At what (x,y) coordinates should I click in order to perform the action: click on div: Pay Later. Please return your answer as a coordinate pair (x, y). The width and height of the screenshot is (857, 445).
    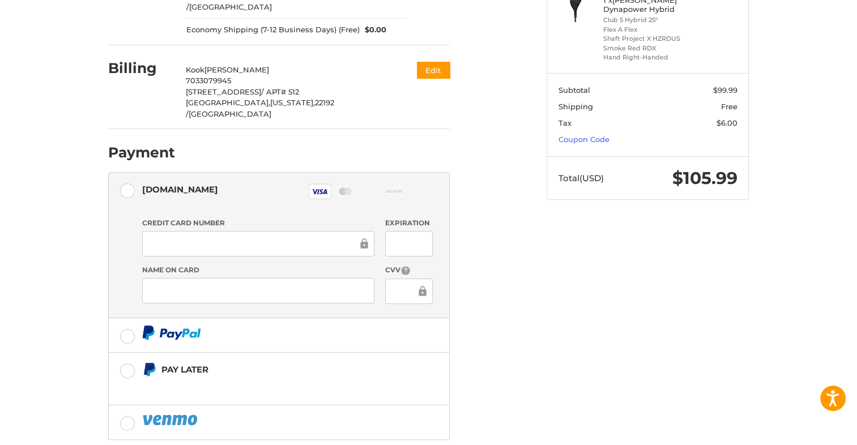
    Looking at the image, I should click on (270, 369).